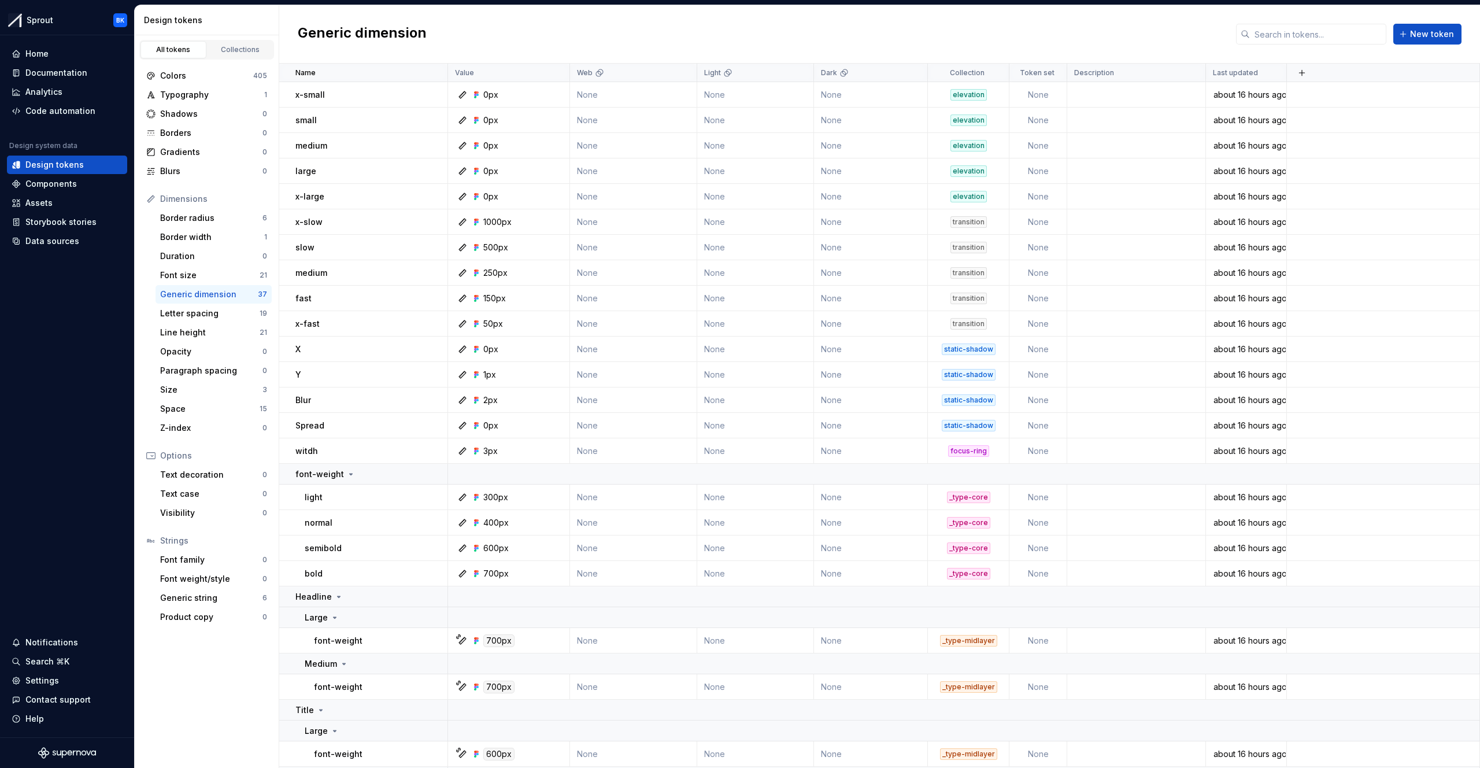 The image size is (1480, 768). I want to click on div: Blurs, so click(211, 171).